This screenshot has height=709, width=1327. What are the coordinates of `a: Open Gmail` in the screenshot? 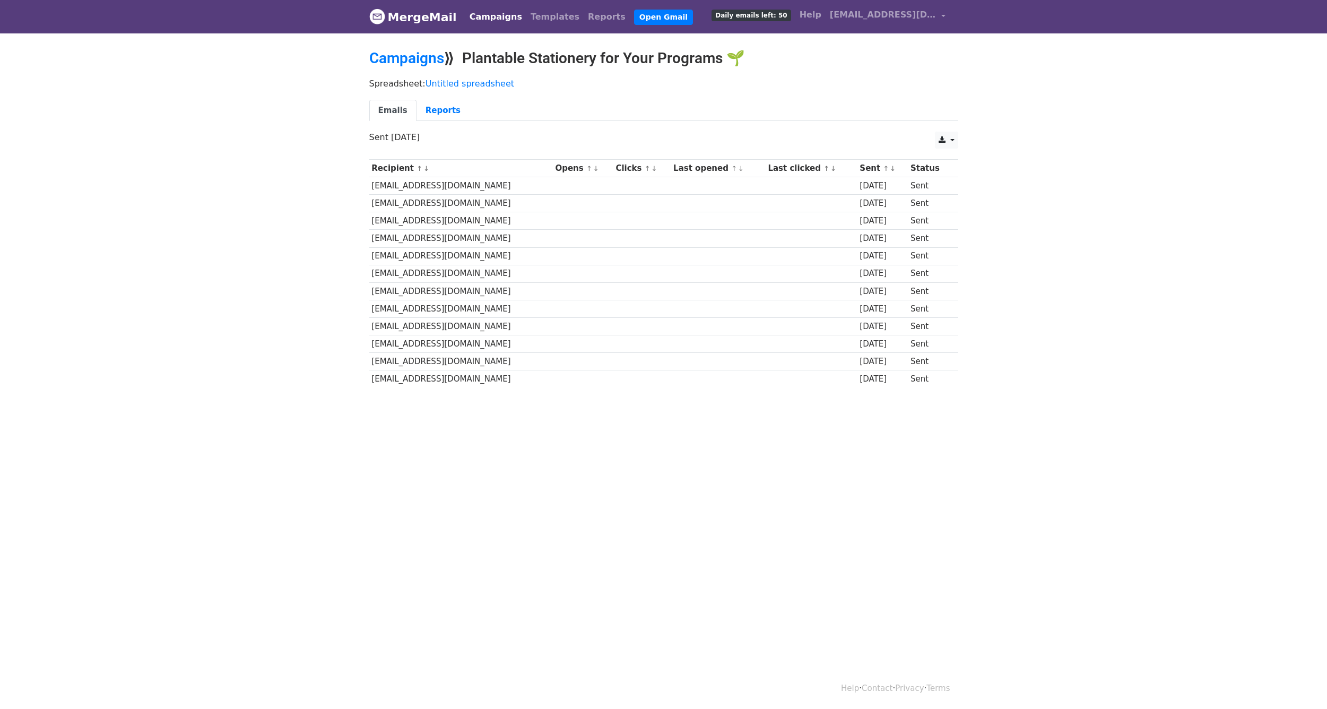 It's located at (663, 17).